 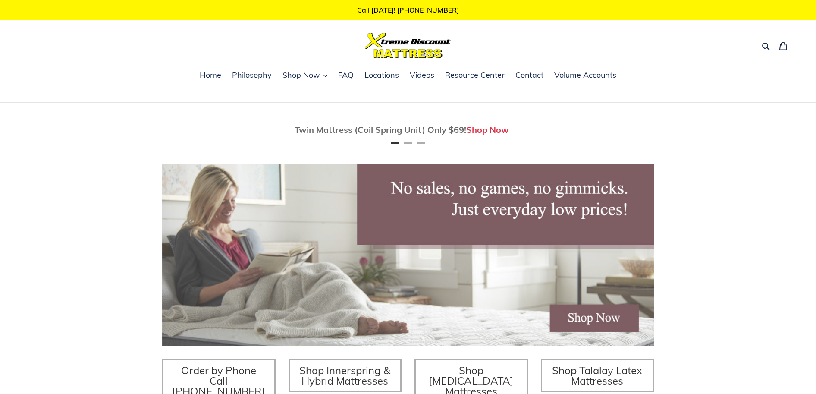 What do you see at coordinates (211, 75) in the screenshot?
I see `span: Home` at bounding box center [211, 75].